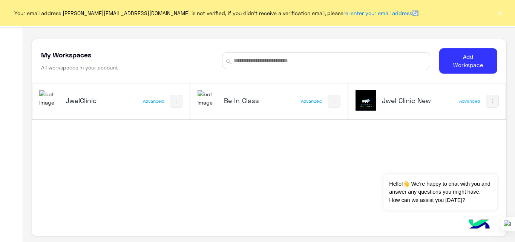 Image resolution: width=515 pixels, height=242 pixels. What do you see at coordinates (378, 13) in the screenshot?
I see `a: re-enter your email address` at bounding box center [378, 13].